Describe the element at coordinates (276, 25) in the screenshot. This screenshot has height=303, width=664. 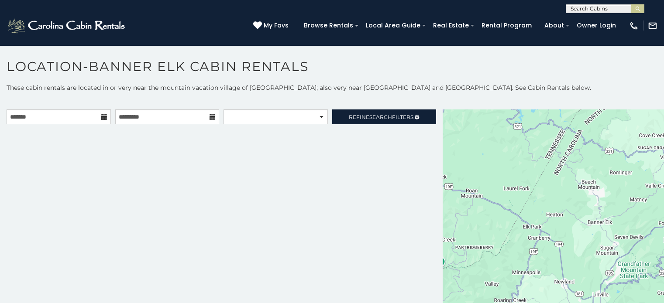
I see `span: My Favs` at that location.